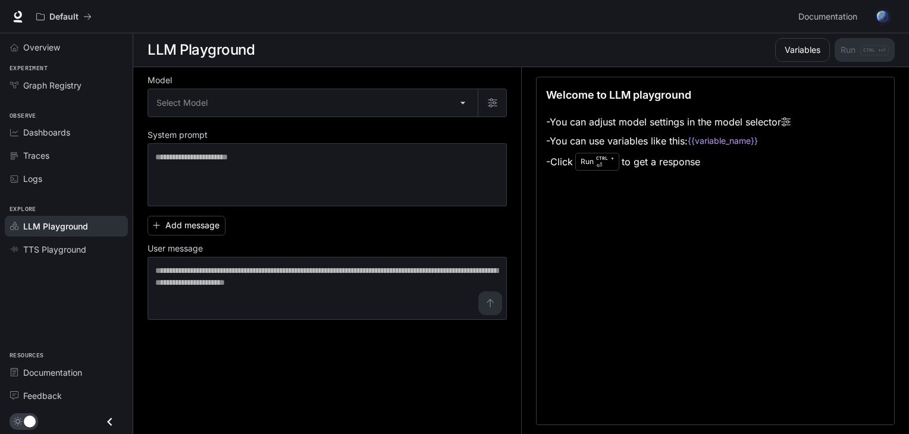 The width and height of the screenshot is (909, 434). I want to click on span: Logs, so click(33, 178).